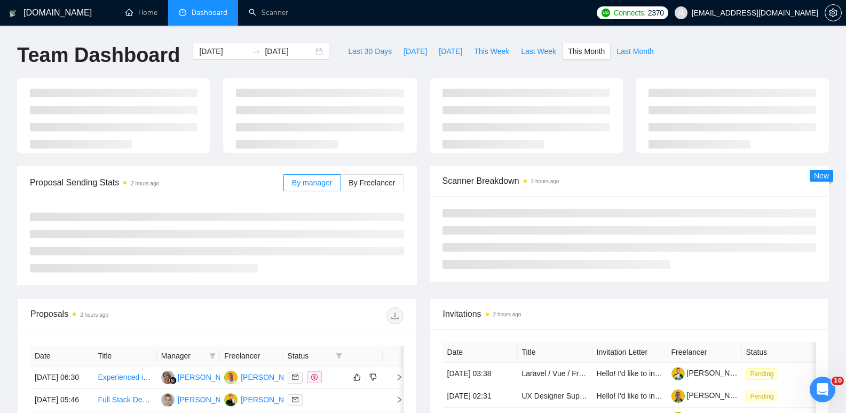 This screenshot has width=846, height=413. What do you see at coordinates (606, 13) in the screenshot?
I see `img: upwork-logo.png` at bounding box center [606, 13].